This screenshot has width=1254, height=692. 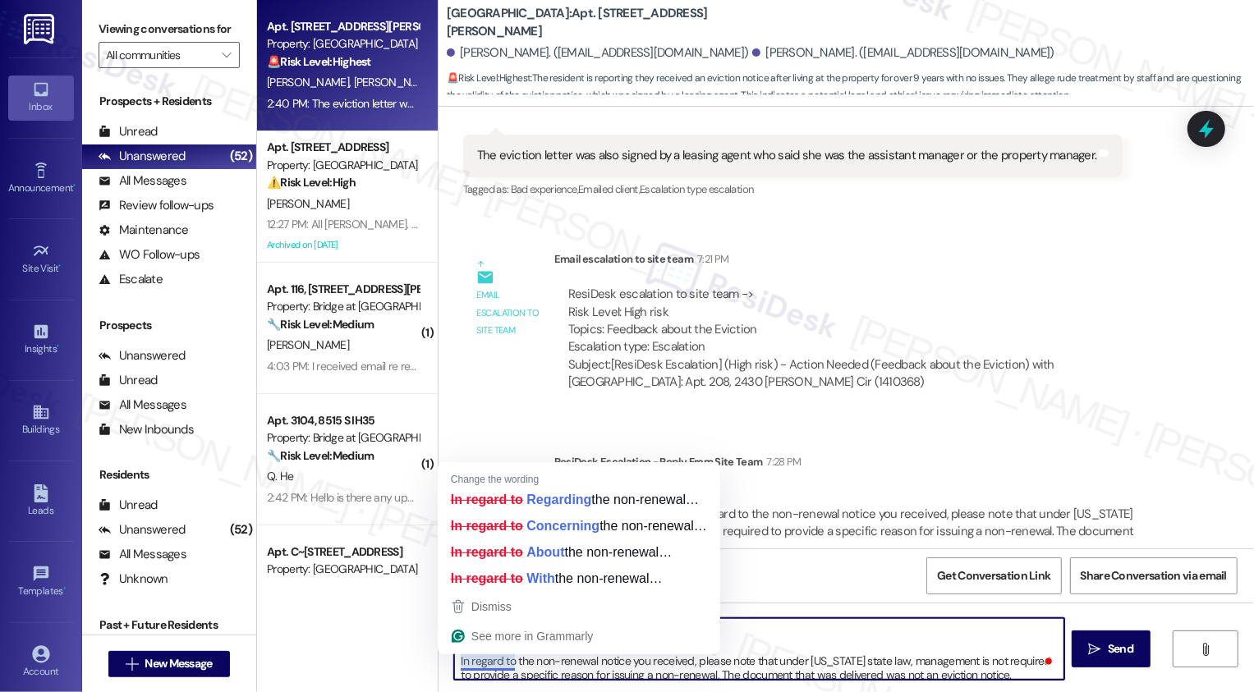 I want to click on div: Escalate, so click(x=131, y=279).